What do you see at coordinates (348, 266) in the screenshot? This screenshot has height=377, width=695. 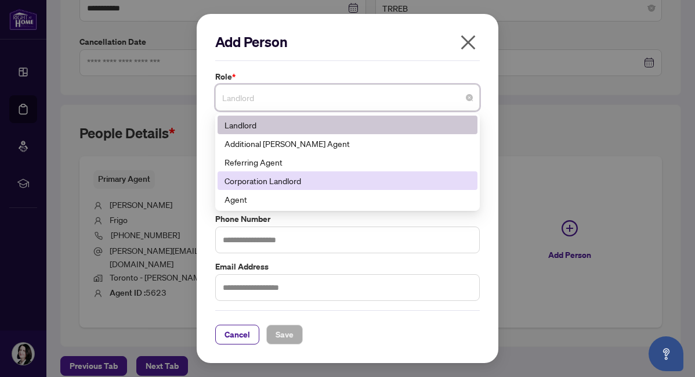 I see `label: Email Address` at bounding box center [348, 266].